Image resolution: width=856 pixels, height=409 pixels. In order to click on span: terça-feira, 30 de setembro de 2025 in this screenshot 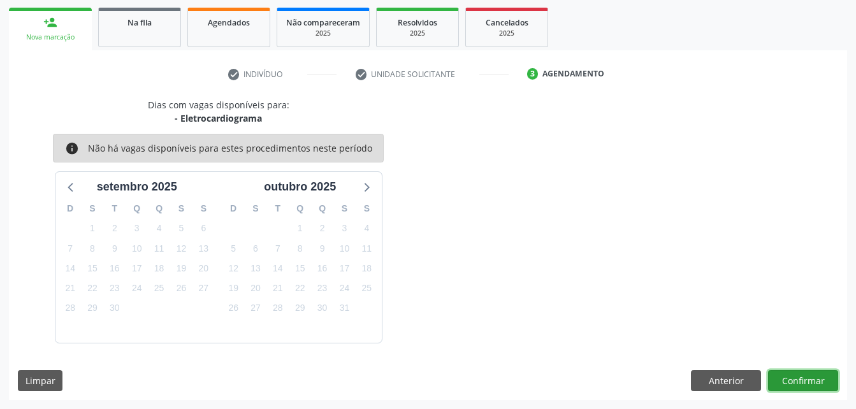, I will do `click(115, 308)`.